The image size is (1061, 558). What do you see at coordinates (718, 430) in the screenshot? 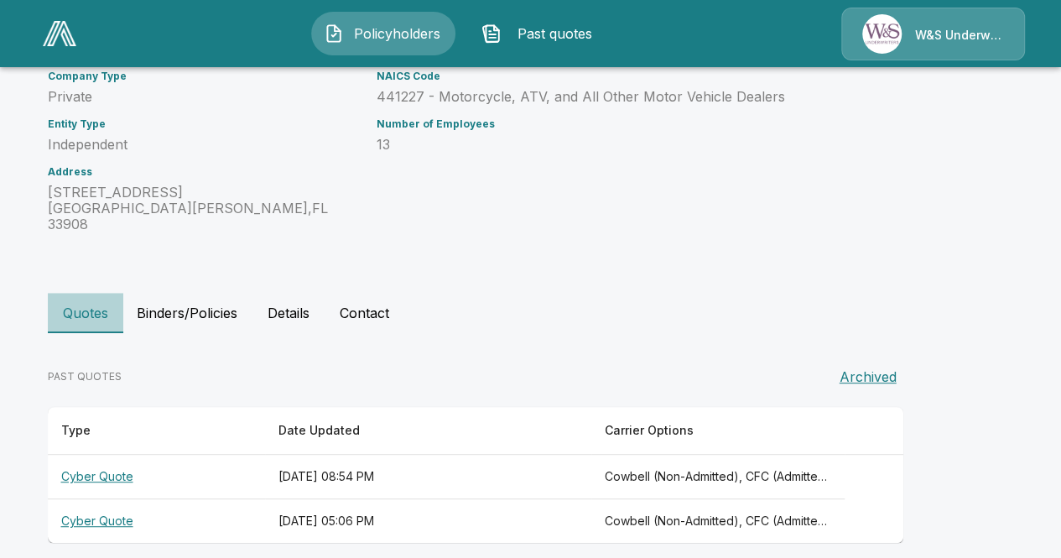
I see `th: Carrier Options` at bounding box center [718, 430].